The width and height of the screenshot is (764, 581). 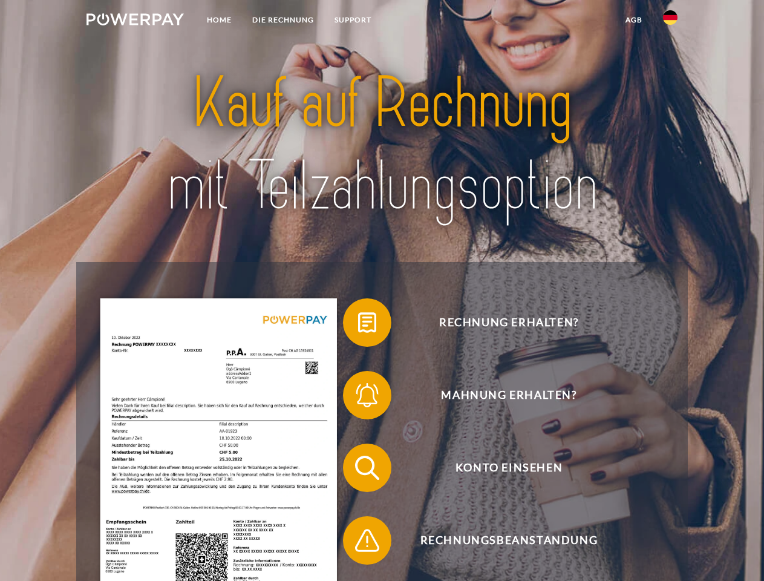 I want to click on span: Rechnungsbeanstandung, so click(x=509, y=540).